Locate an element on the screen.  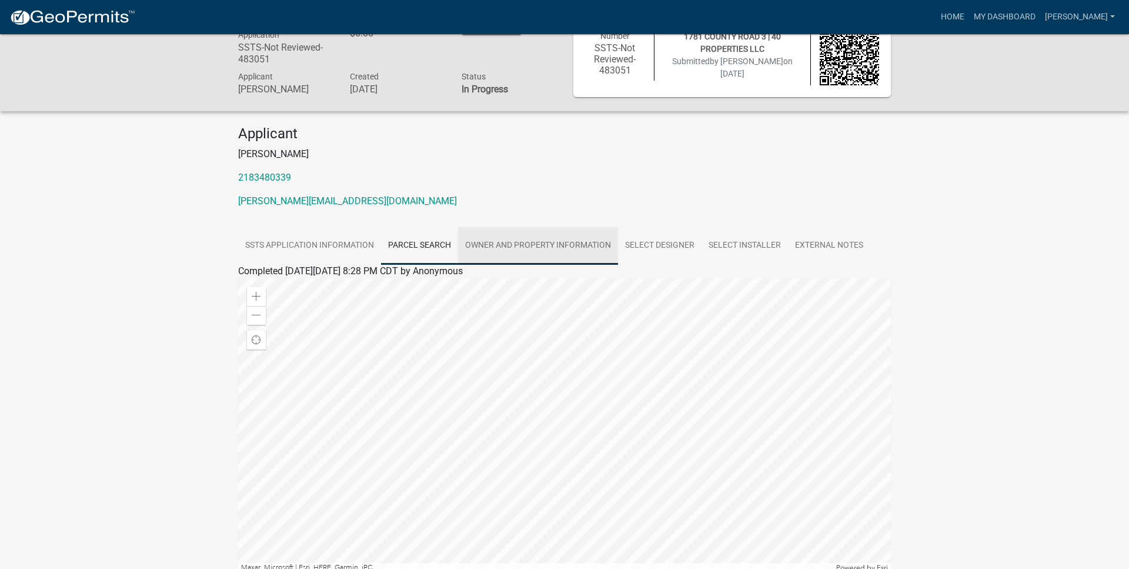
span: Applicant is located at coordinates (255, 76).